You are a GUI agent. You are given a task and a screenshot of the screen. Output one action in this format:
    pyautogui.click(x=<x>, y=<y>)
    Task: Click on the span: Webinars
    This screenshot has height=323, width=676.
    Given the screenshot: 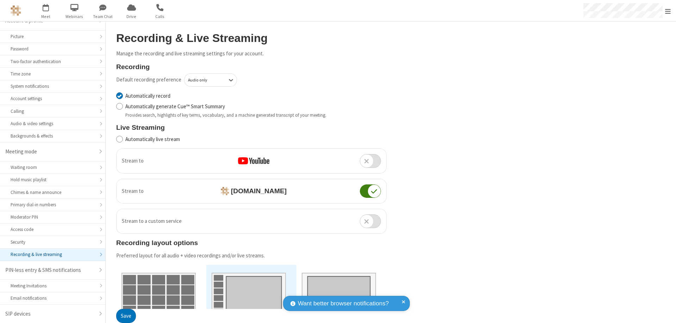 What is the action you would take?
    pyautogui.click(x=74, y=17)
    